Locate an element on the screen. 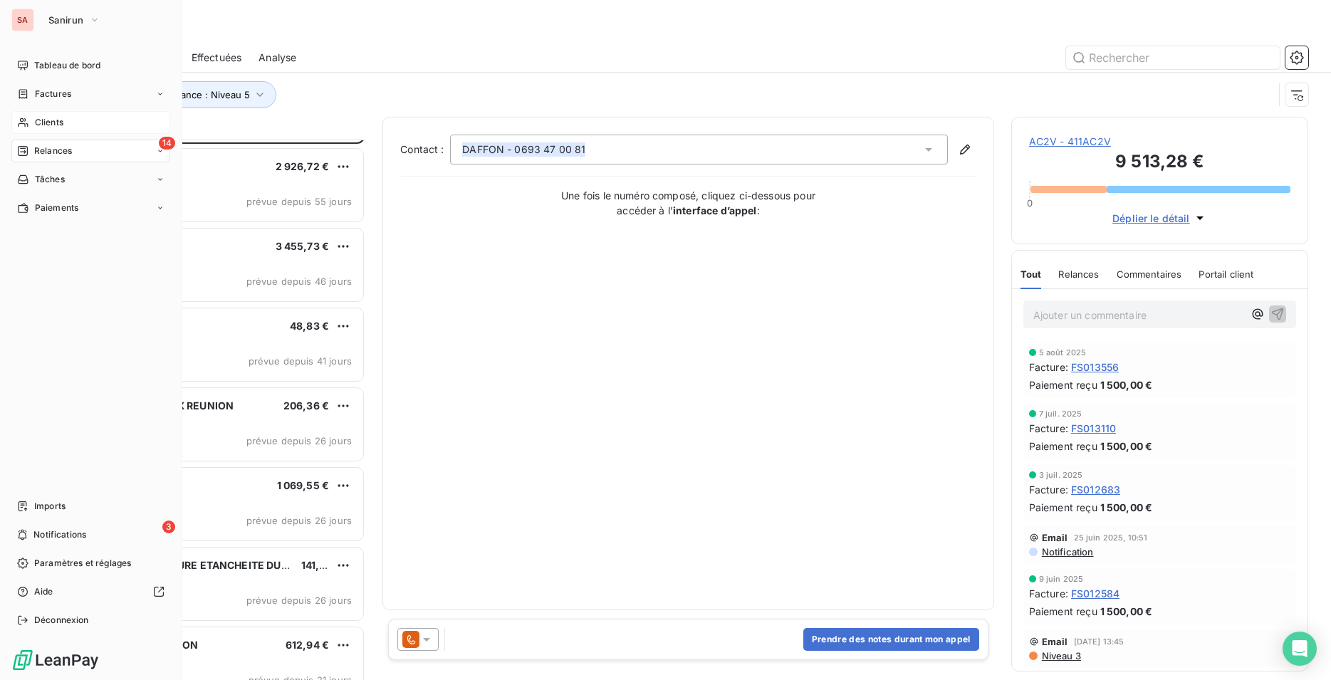  span: 612,94 € is located at coordinates (307, 644).